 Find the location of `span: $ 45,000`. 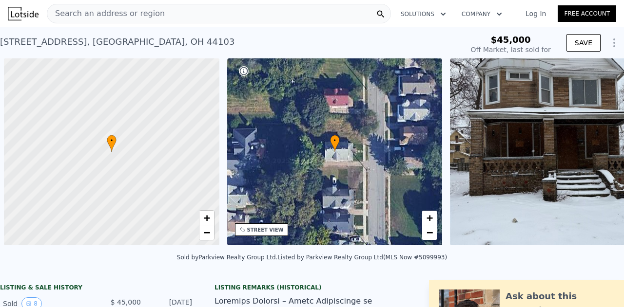

span: $ 45,000 is located at coordinates (126, 303).